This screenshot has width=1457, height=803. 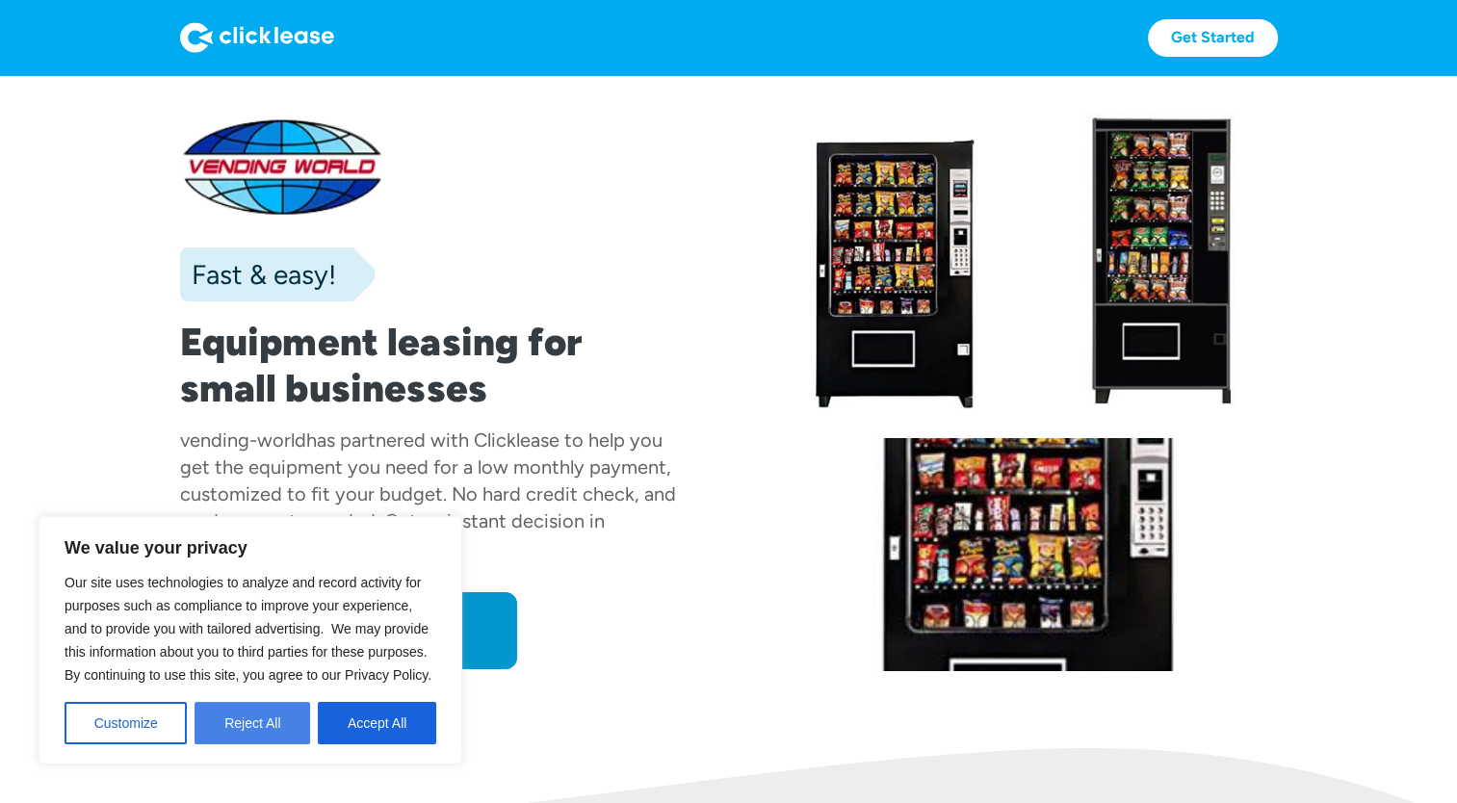 What do you see at coordinates (250, 640) in the screenshot?
I see `div: We value your privacy` at bounding box center [250, 640].